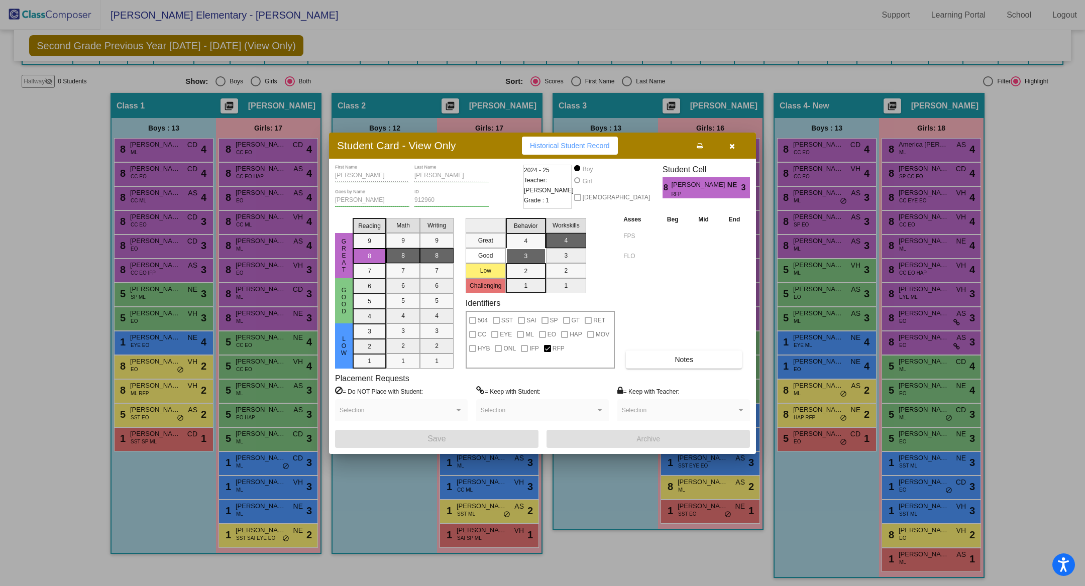 The image size is (1085, 586). What do you see at coordinates (509, 391) in the screenshot?
I see `label: = Keep with Student:` at bounding box center [509, 391].